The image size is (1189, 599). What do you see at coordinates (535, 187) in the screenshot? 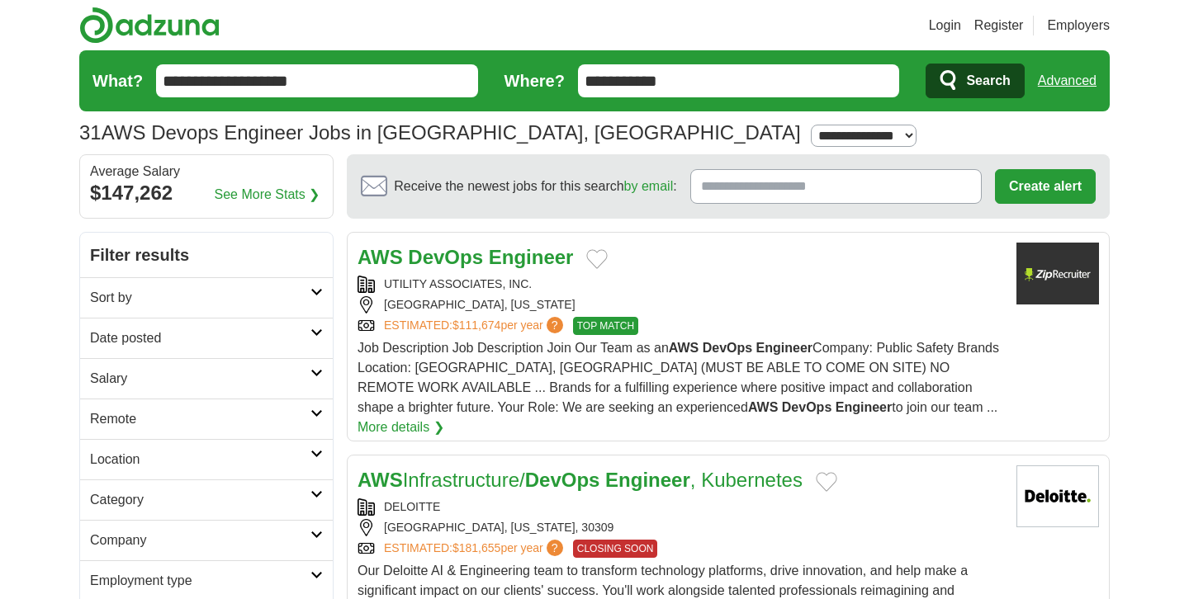
I see `span: Receive the newest jobs for this search :` at bounding box center [535, 187].